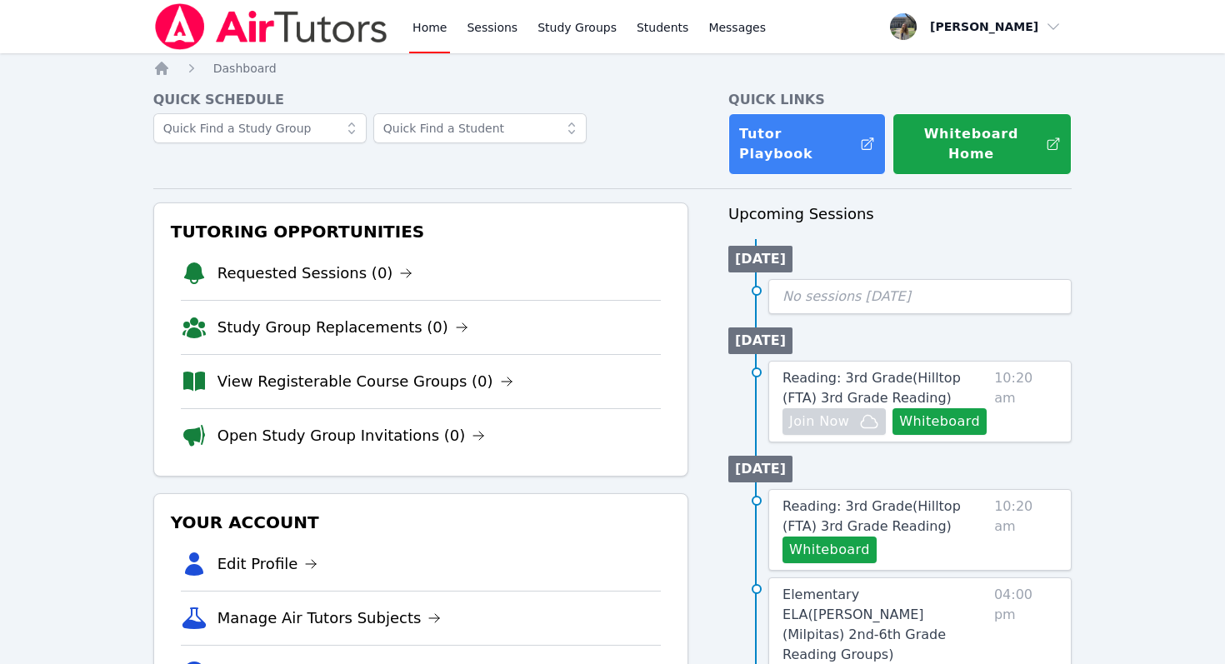  What do you see at coordinates (365, 382) in the screenshot?
I see `a: View Registerable Course Groups (0)` at bounding box center [365, 382].